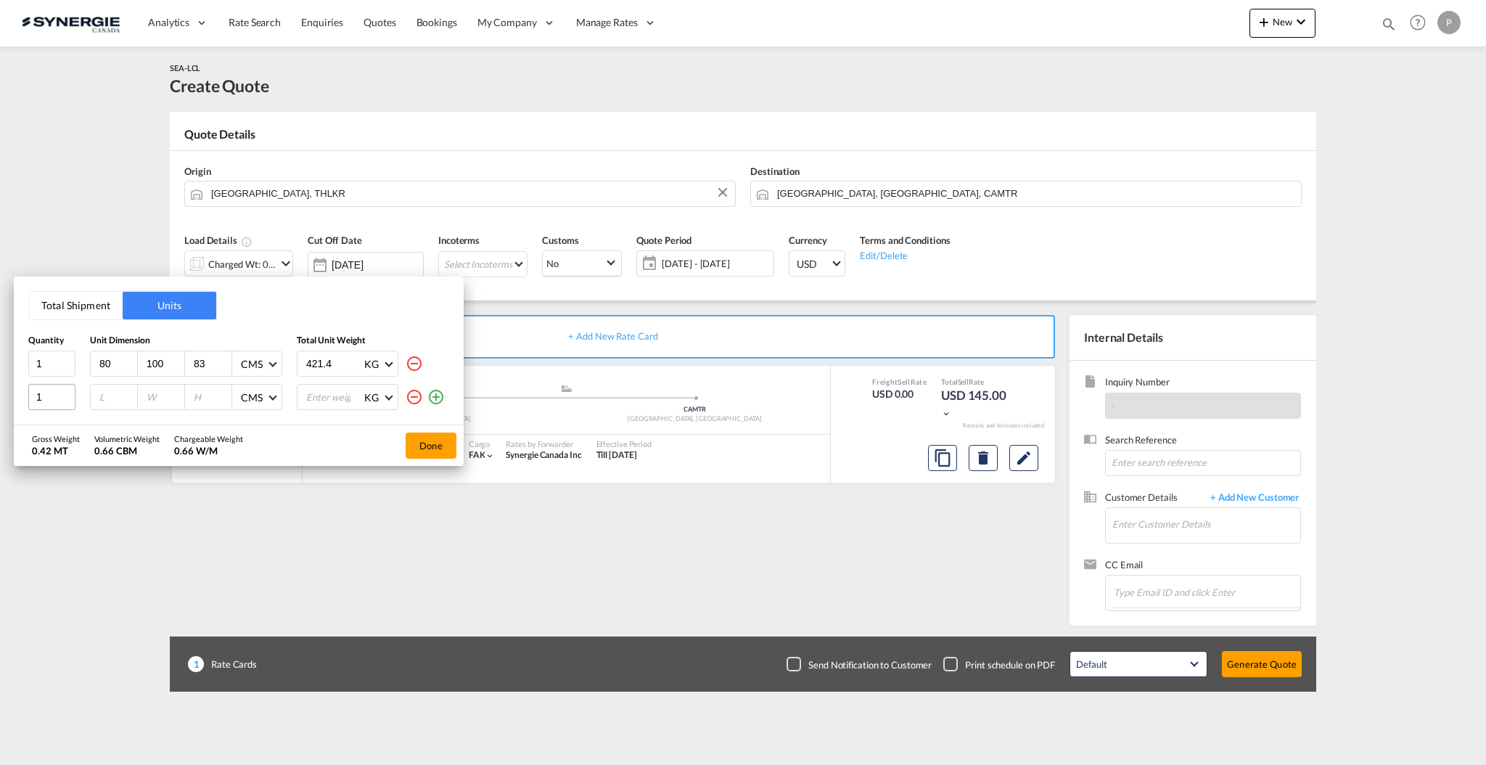 Image resolution: width=1486 pixels, height=765 pixels. I want to click on div: 0.66 CBM, so click(127, 451).